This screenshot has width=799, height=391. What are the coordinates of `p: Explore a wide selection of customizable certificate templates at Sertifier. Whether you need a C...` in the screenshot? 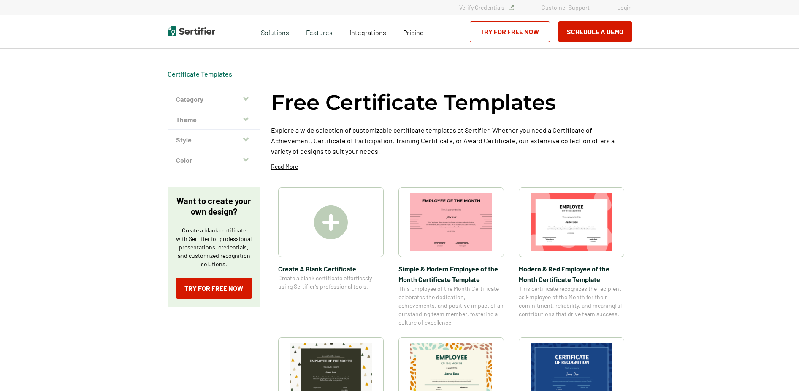 It's located at (451, 140).